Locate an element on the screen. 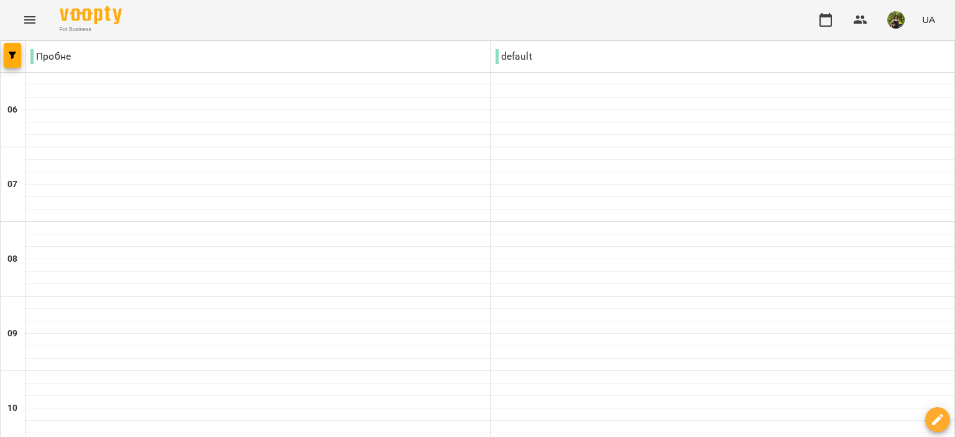 The height and width of the screenshot is (437, 955). span: UA is located at coordinates (929, 19).